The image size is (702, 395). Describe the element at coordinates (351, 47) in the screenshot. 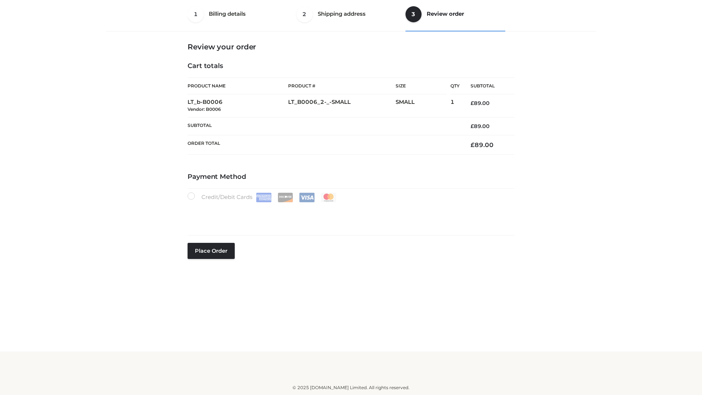

I see `h3: Review your order` at that location.